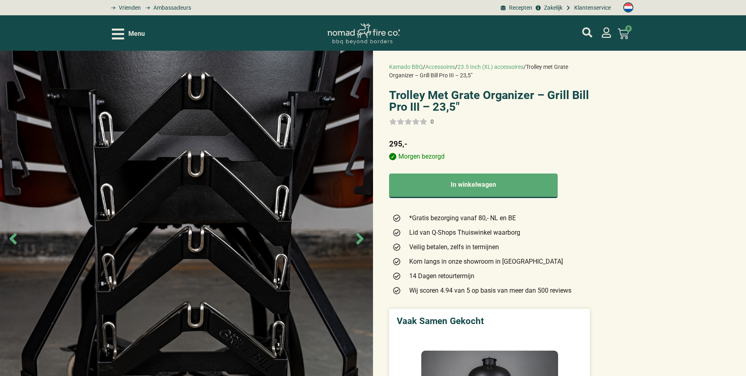 This screenshot has height=376, width=746. I want to click on span: Previous slide, so click(13, 238).